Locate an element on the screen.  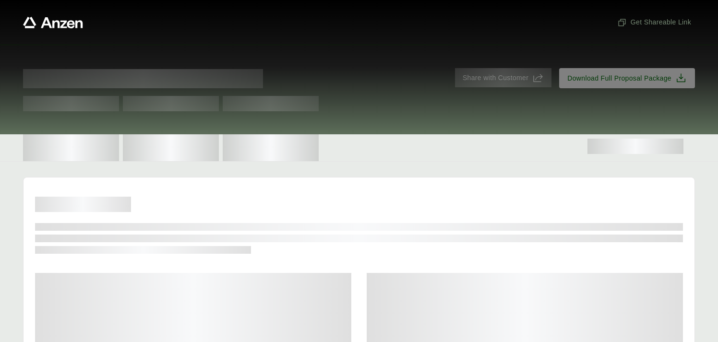
span: Proposal for is located at coordinates (143, 79).